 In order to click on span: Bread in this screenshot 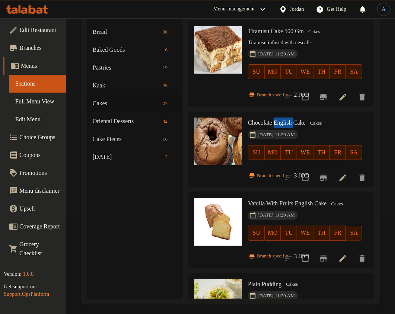, I will do `click(126, 32)`.